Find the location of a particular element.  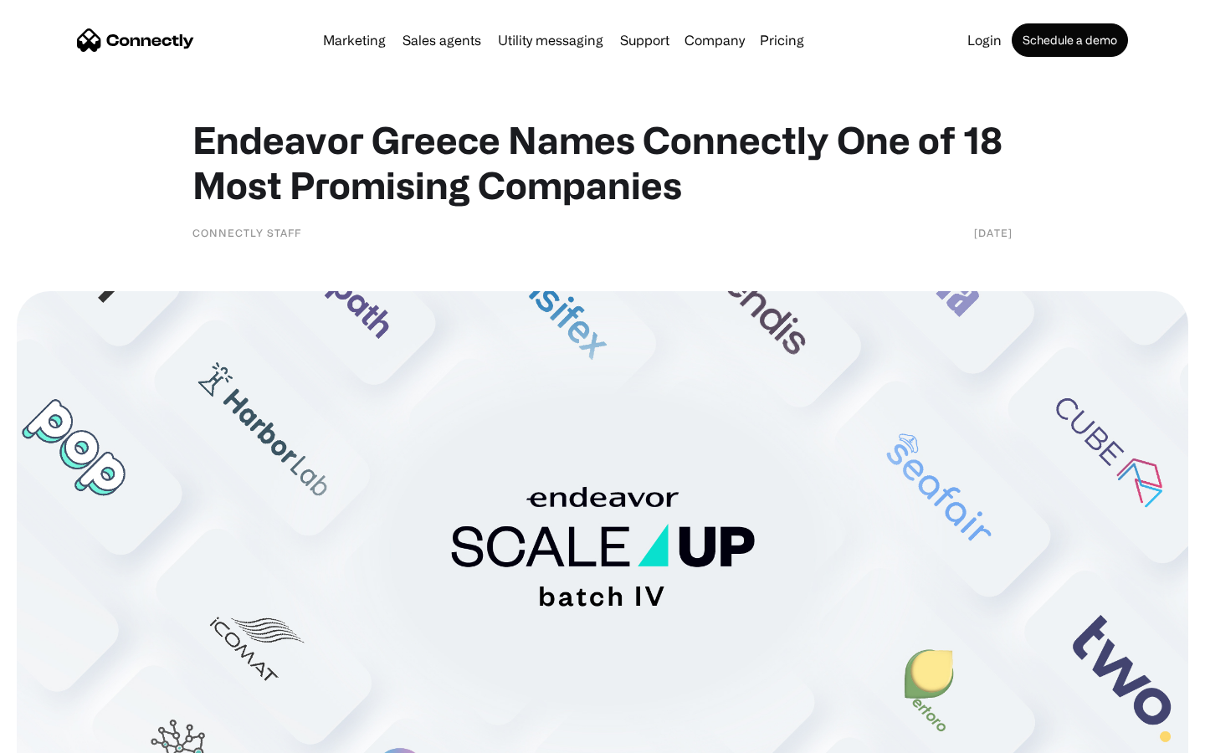

a: Support is located at coordinates (644, 40).